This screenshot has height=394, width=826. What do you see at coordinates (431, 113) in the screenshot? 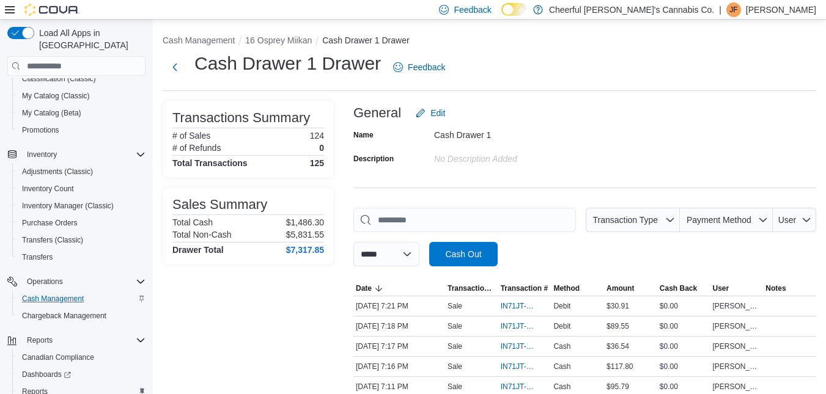
I see `button: Edit` at bounding box center [431, 113].